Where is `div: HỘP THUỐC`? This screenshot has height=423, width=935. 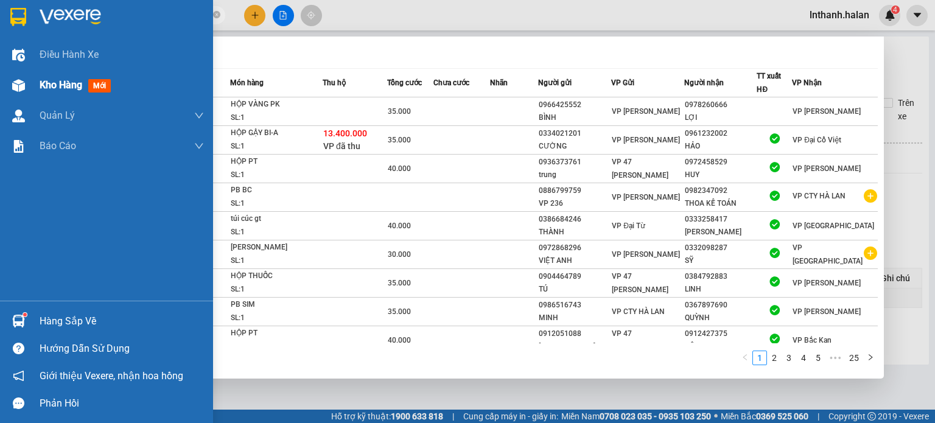 div: HỘP THUỐC is located at coordinates (276, 276).